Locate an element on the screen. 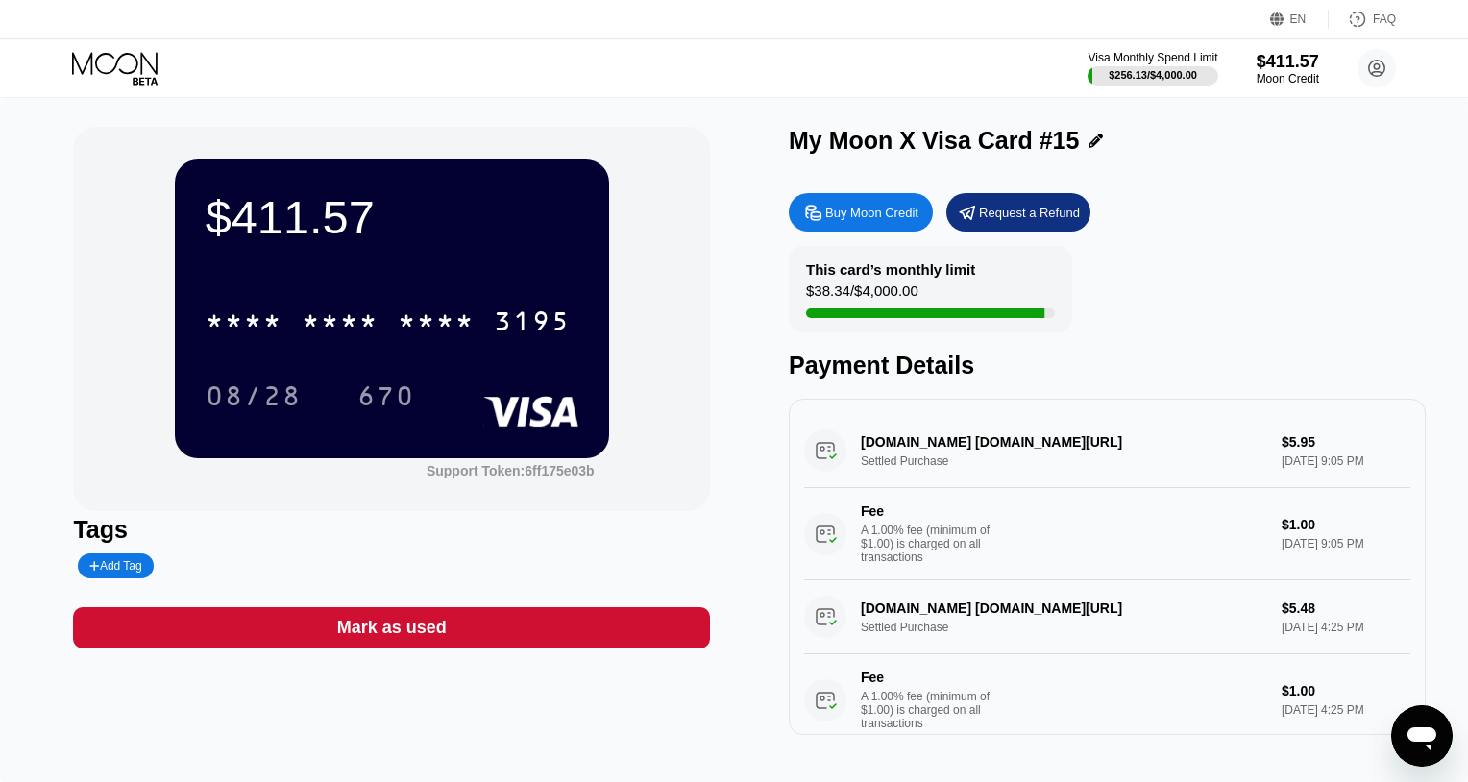 This screenshot has width=1468, height=782. div: Moon Credit is located at coordinates (1288, 79).